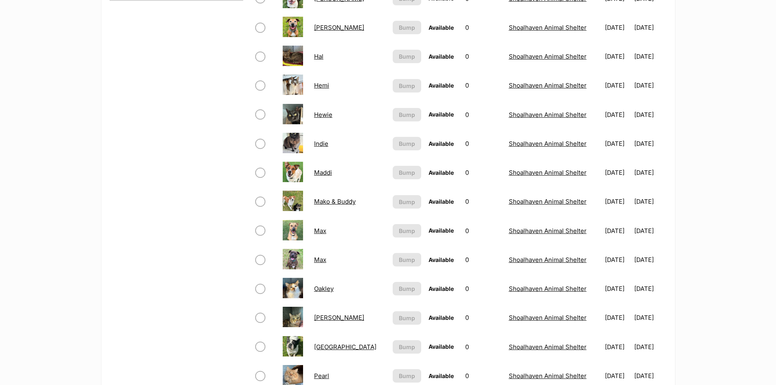 This screenshot has width=776, height=385. I want to click on a: Hewie, so click(323, 114).